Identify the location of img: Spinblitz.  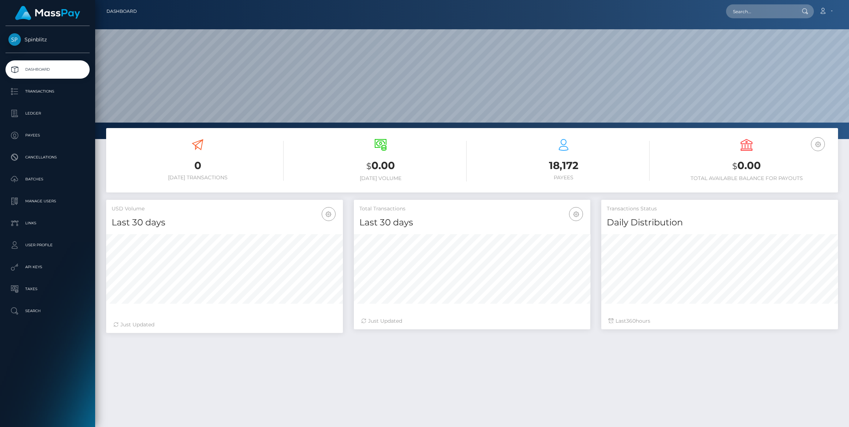
(15, 40).